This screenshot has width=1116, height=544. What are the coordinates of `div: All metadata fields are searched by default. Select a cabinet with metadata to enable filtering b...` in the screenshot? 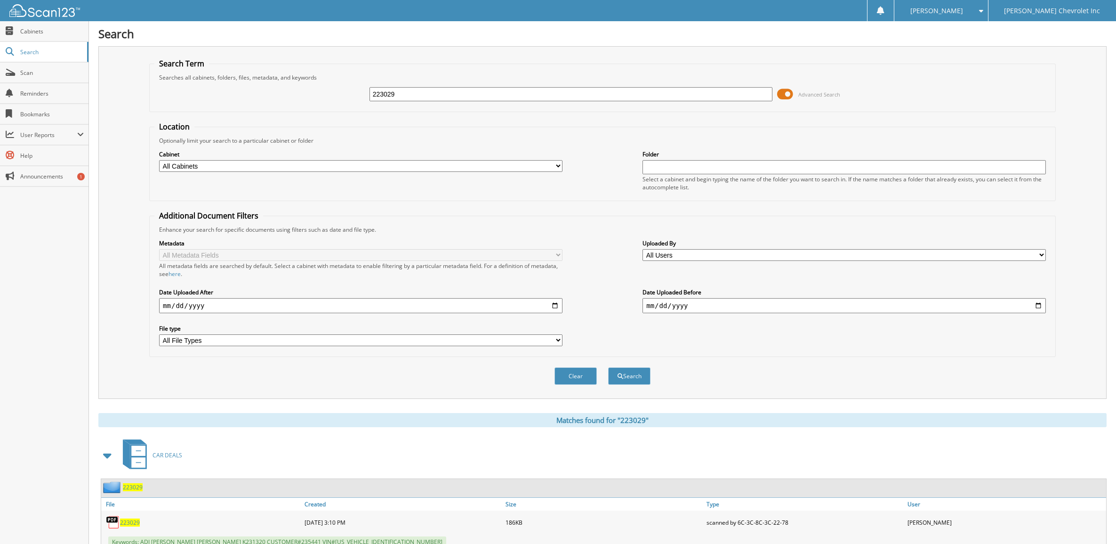 It's located at (361, 270).